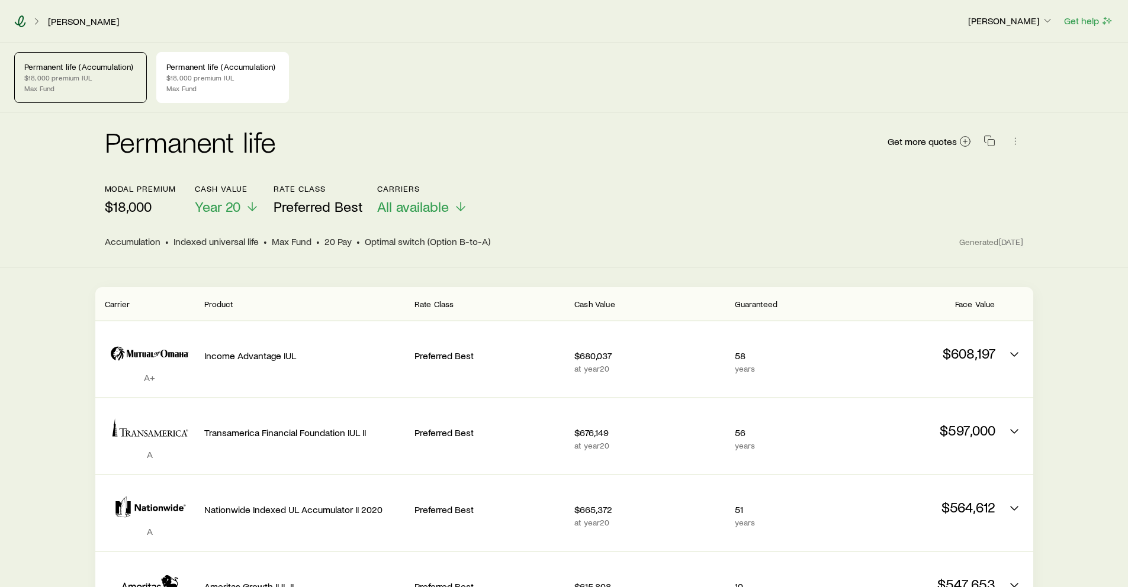  Describe the element at coordinates (422, 200) in the screenshot. I see `button: CarriersAll available` at that location.